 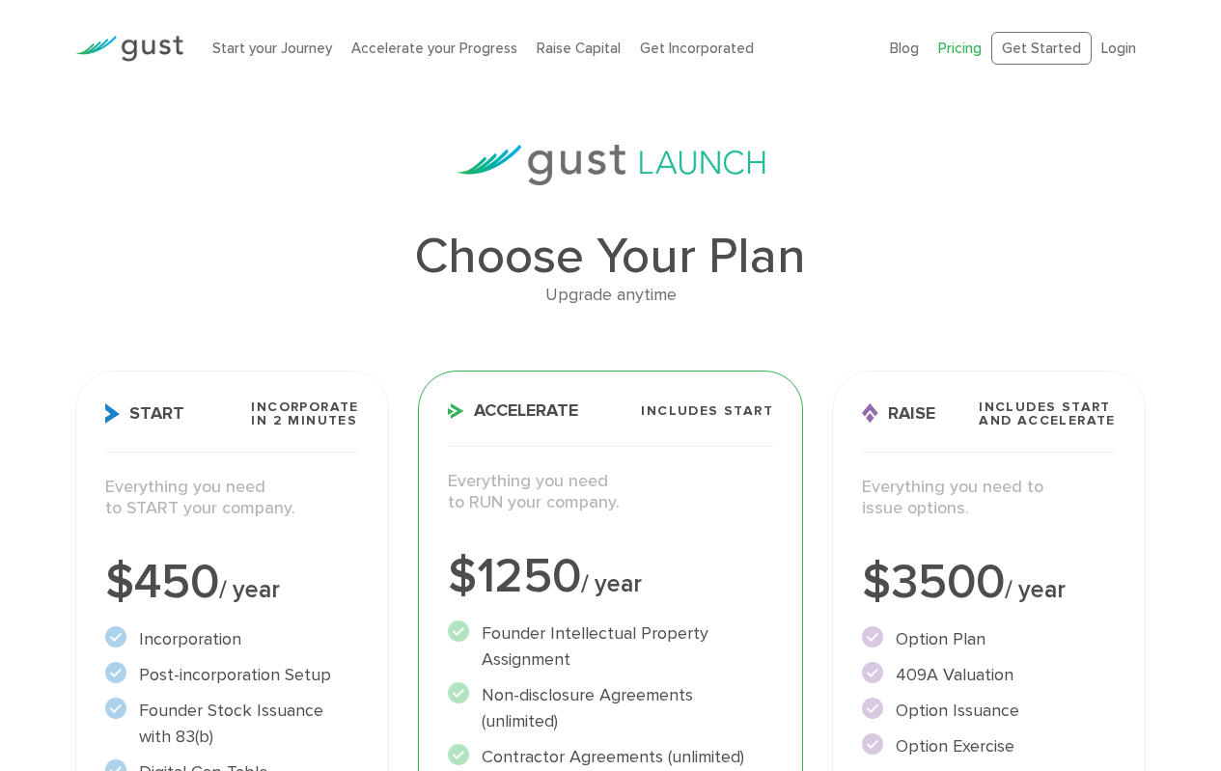 I want to click on li: Incorporation, so click(x=232, y=639).